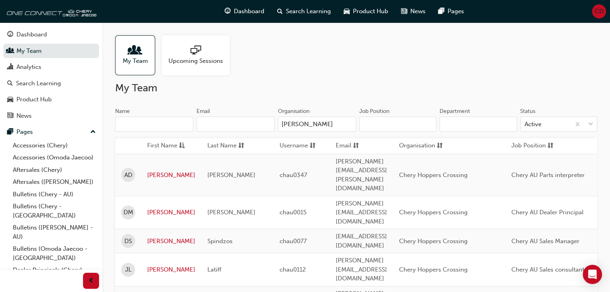  I want to click on span: down-icon, so click(591, 125).